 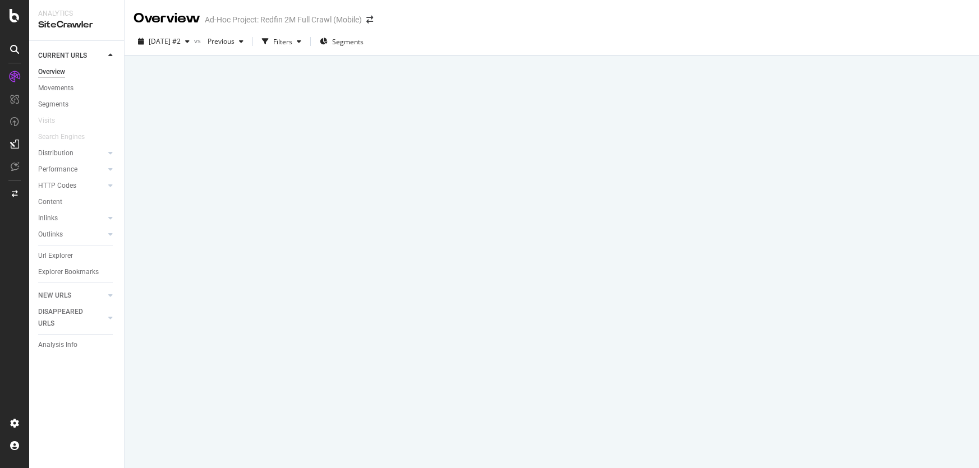 I want to click on div: arrow-right-arrow-left, so click(x=370, y=20).